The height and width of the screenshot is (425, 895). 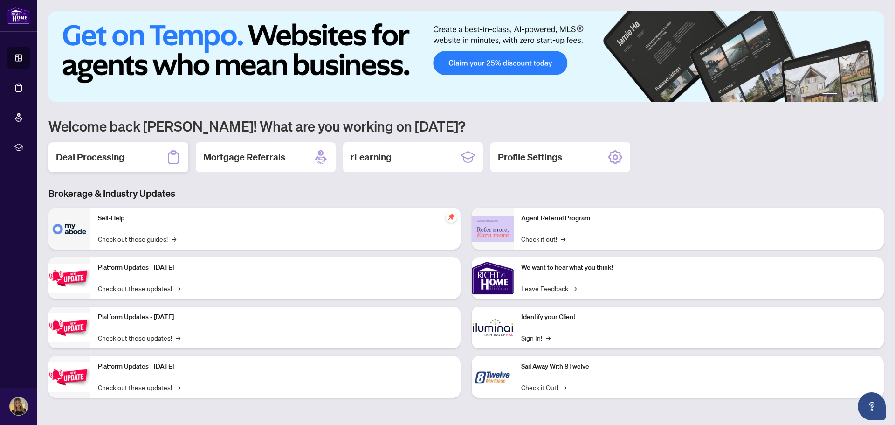 What do you see at coordinates (69, 228) in the screenshot?
I see `img: Self-Help` at bounding box center [69, 228].